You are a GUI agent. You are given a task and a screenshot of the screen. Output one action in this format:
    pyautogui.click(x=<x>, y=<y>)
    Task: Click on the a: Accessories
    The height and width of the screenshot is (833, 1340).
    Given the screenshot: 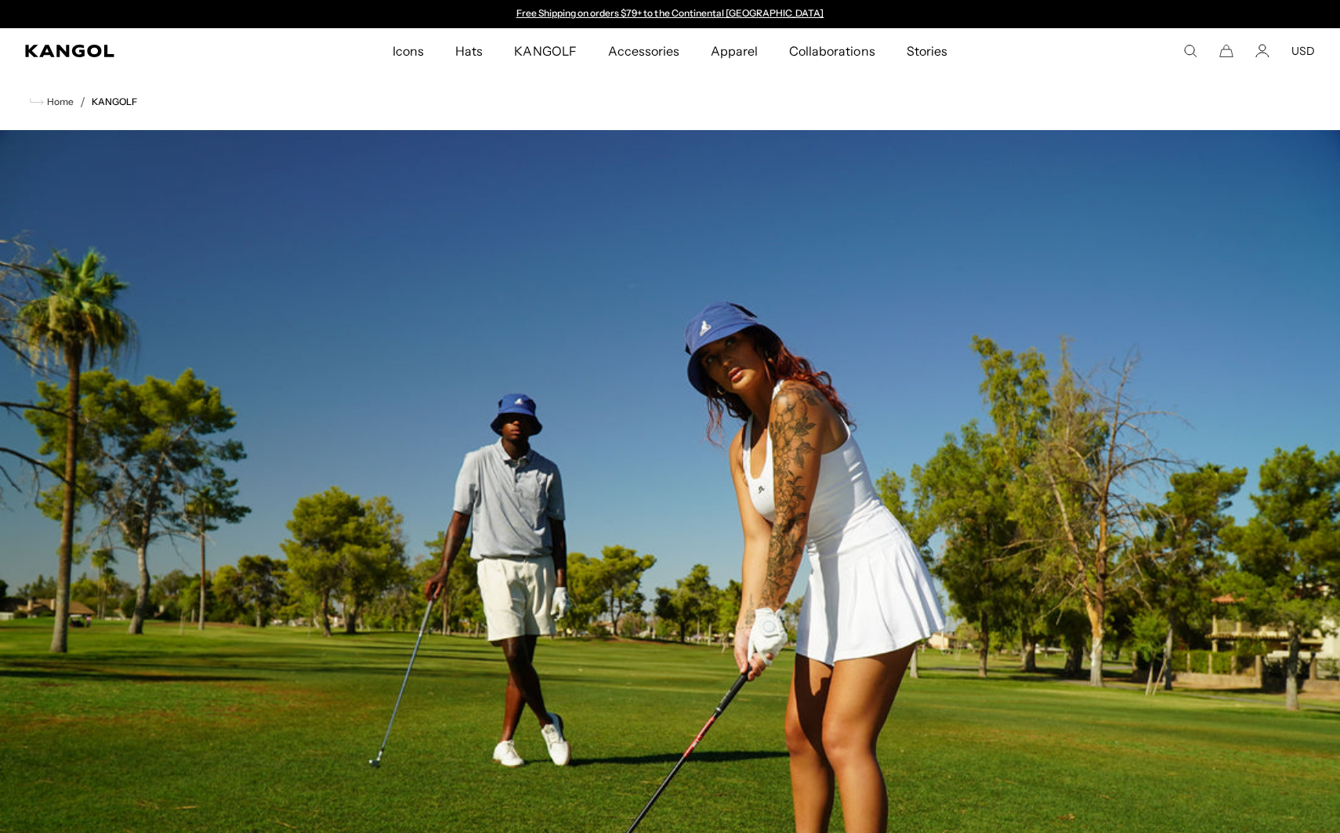 What is the action you would take?
    pyautogui.click(x=643, y=51)
    